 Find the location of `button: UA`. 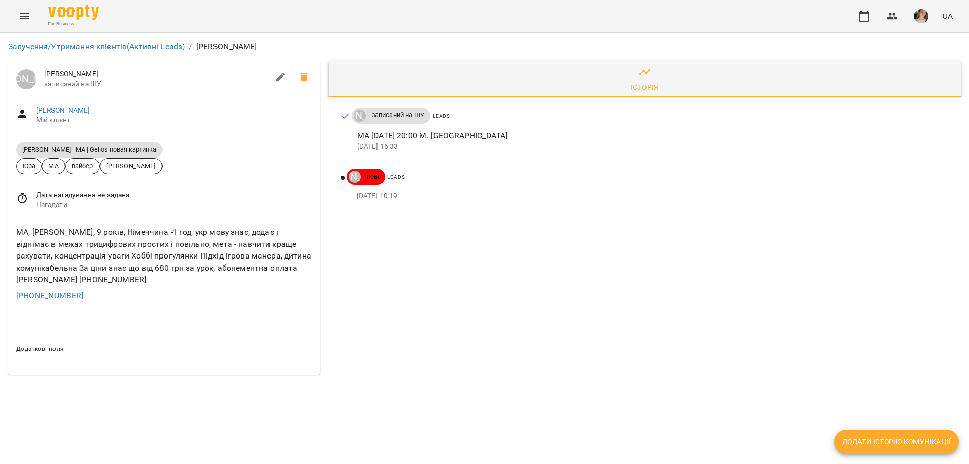

button: UA is located at coordinates (947, 16).